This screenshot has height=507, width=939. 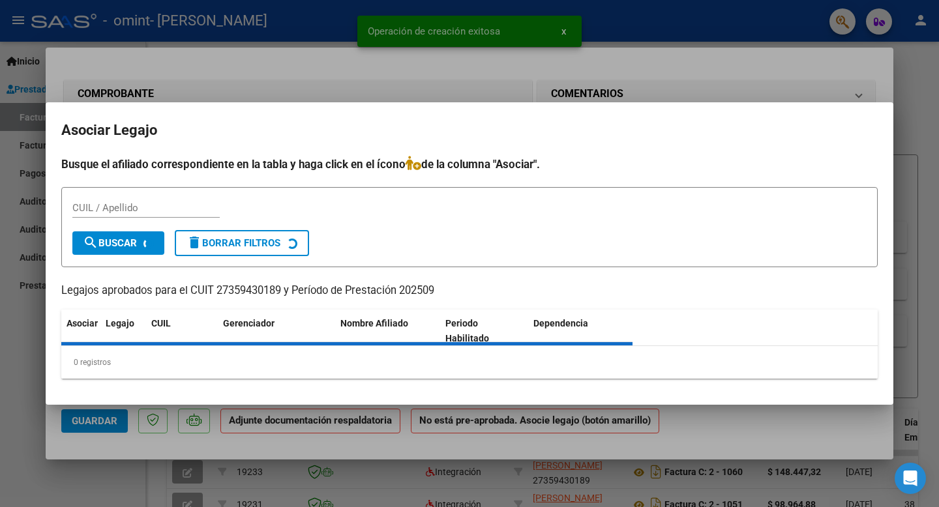 What do you see at coordinates (249, 324) in the screenshot?
I see `span: Gerenciador` at bounding box center [249, 324].